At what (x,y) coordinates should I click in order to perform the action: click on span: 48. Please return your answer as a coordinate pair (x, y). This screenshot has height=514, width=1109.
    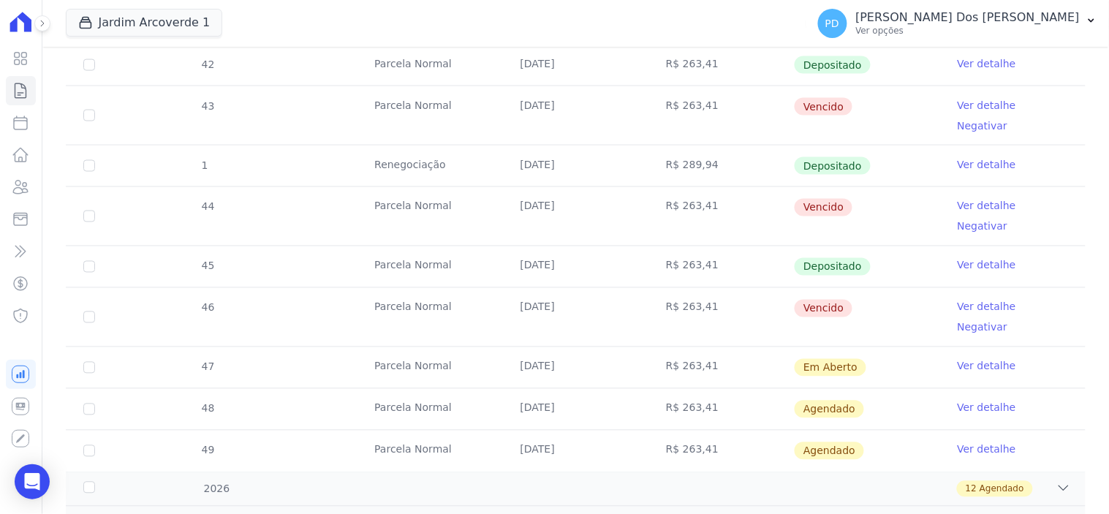
    Looking at the image, I should click on (208, 409).